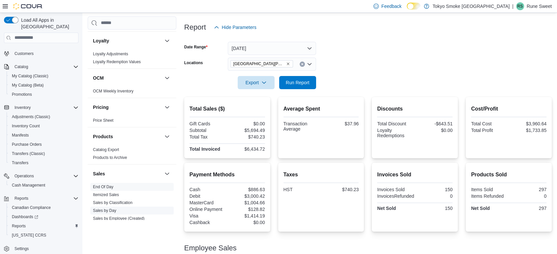 This screenshot has width=557, height=254. What do you see at coordinates (27, 145) in the screenshot?
I see `span: Purchase Orders` at bounding box center [27, 145].